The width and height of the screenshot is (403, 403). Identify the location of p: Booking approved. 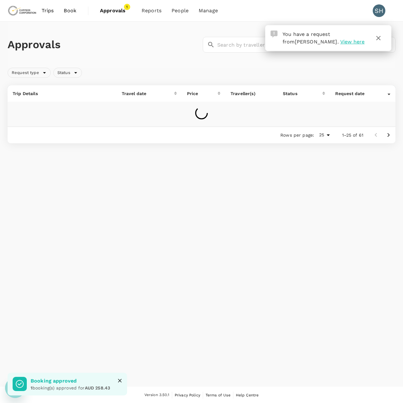
(70, 381).